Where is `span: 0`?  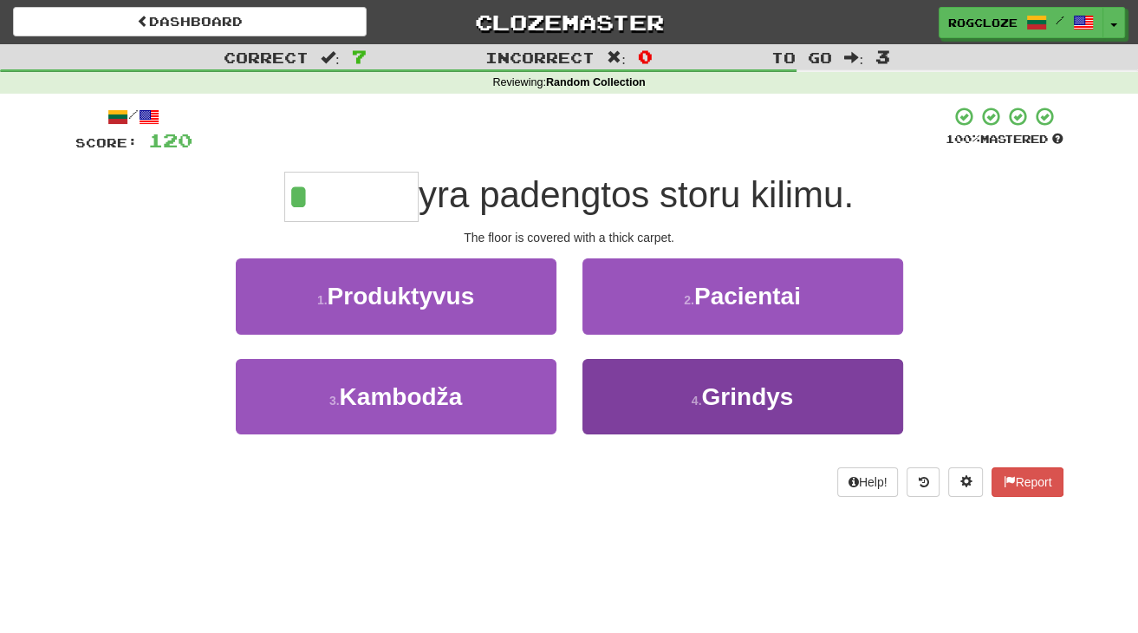 span: 0 is located at coordinates (645, 56).